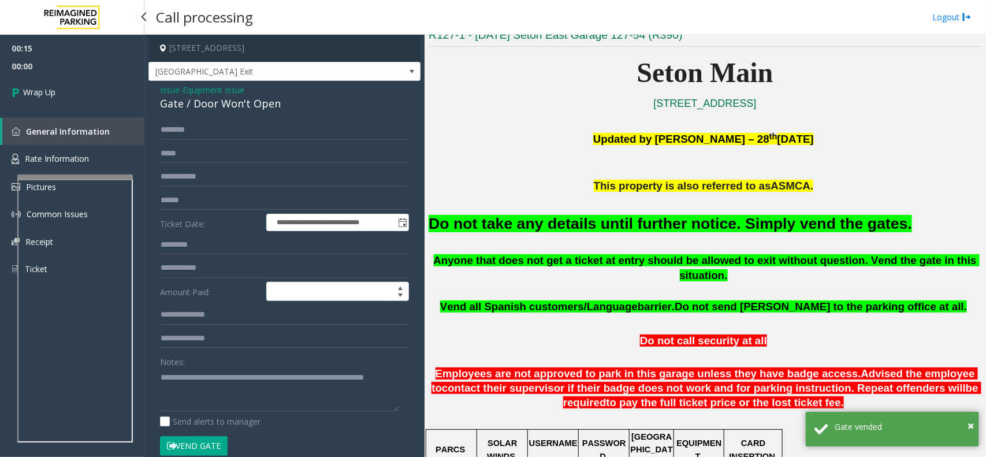  Describe the element at coordinates (68, 131) in the screenshot. I see `span: General Information` at that location.